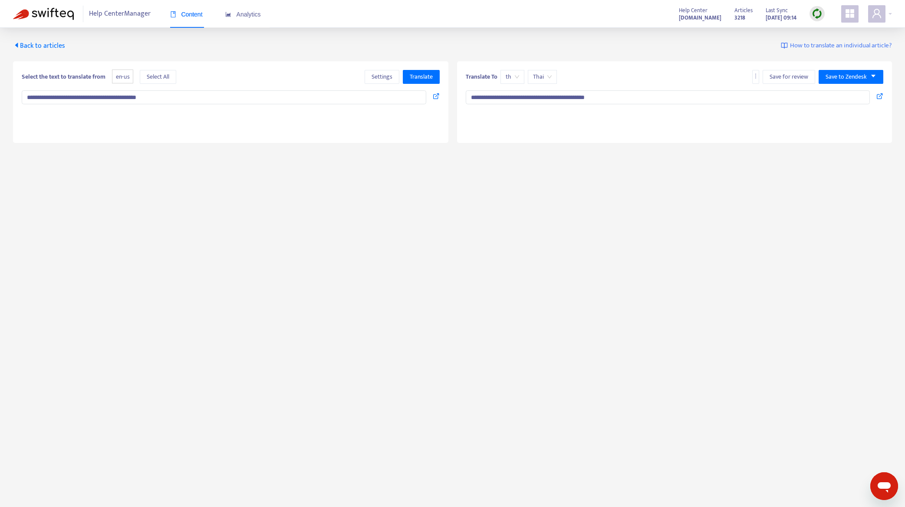  What do you see at coordinates (777, 10) in the screenshot?
I see `span: Last Sync` at bounding box center [777, 10].